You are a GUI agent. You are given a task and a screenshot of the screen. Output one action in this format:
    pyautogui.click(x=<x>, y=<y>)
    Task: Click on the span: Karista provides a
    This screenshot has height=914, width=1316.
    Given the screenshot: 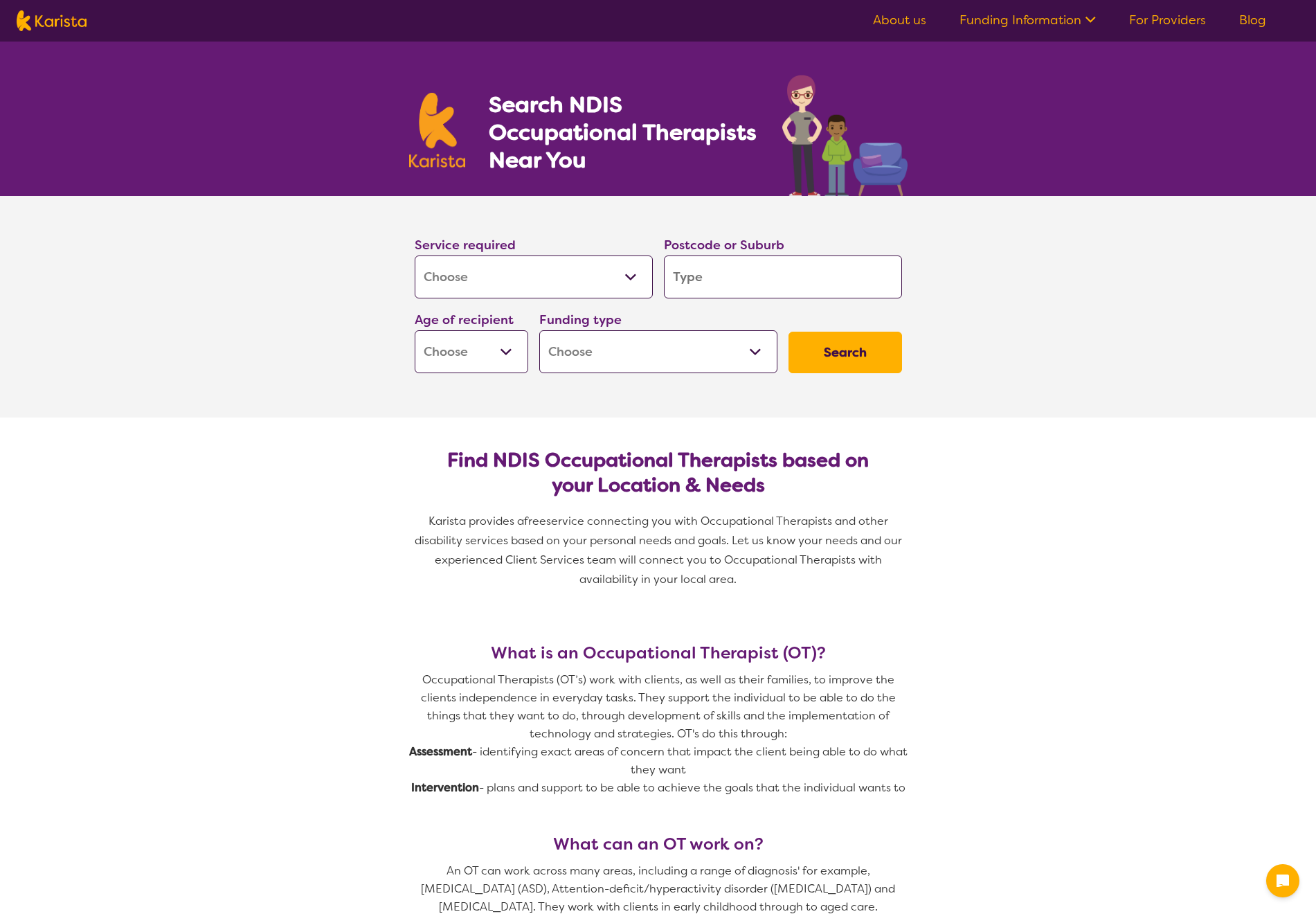 What is the action you would take?
    pyautogui.click(x=476, y=521)
    